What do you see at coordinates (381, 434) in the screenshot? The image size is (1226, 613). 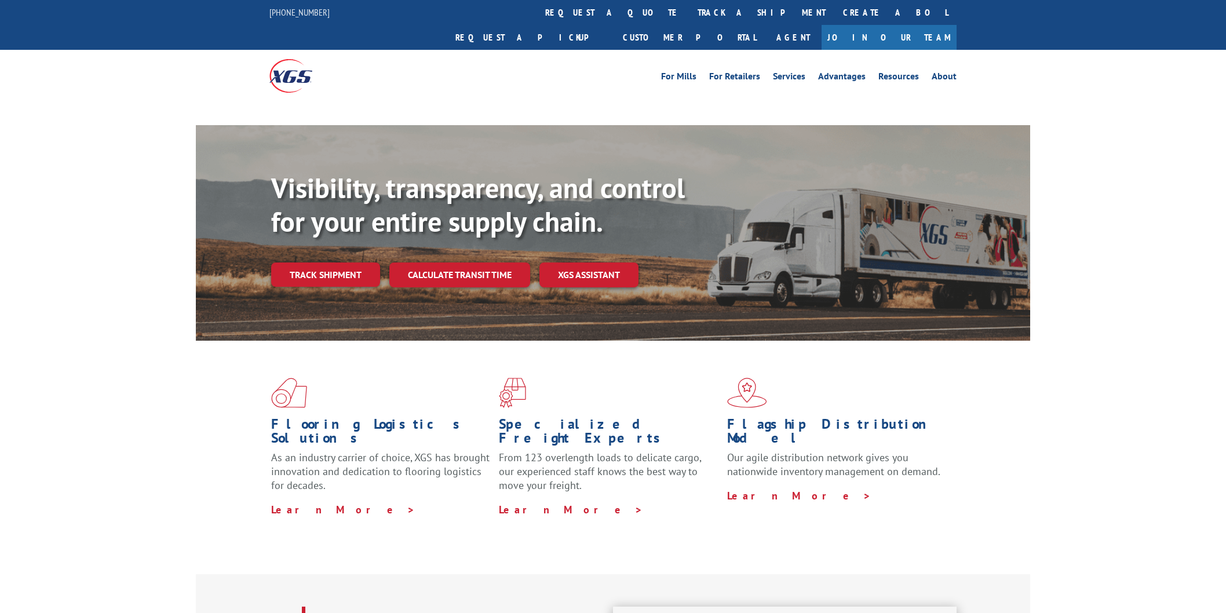 I see `h1: Flooring Logistics Solutions` at bounding box center [381, 434].